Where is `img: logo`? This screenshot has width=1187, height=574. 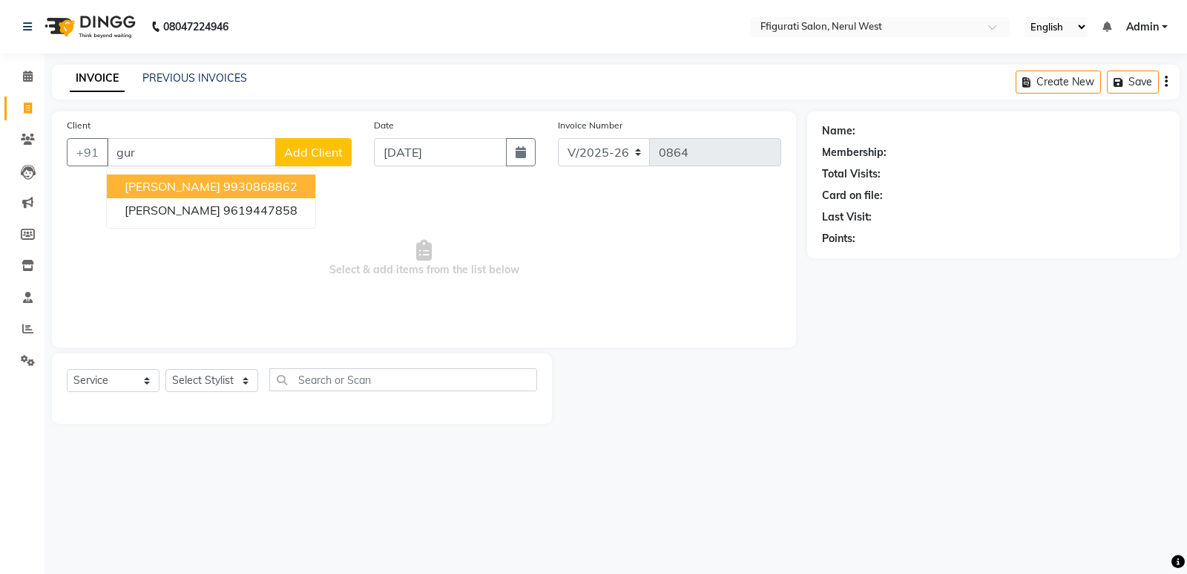 img: logo is located at coordinates (88, 27).